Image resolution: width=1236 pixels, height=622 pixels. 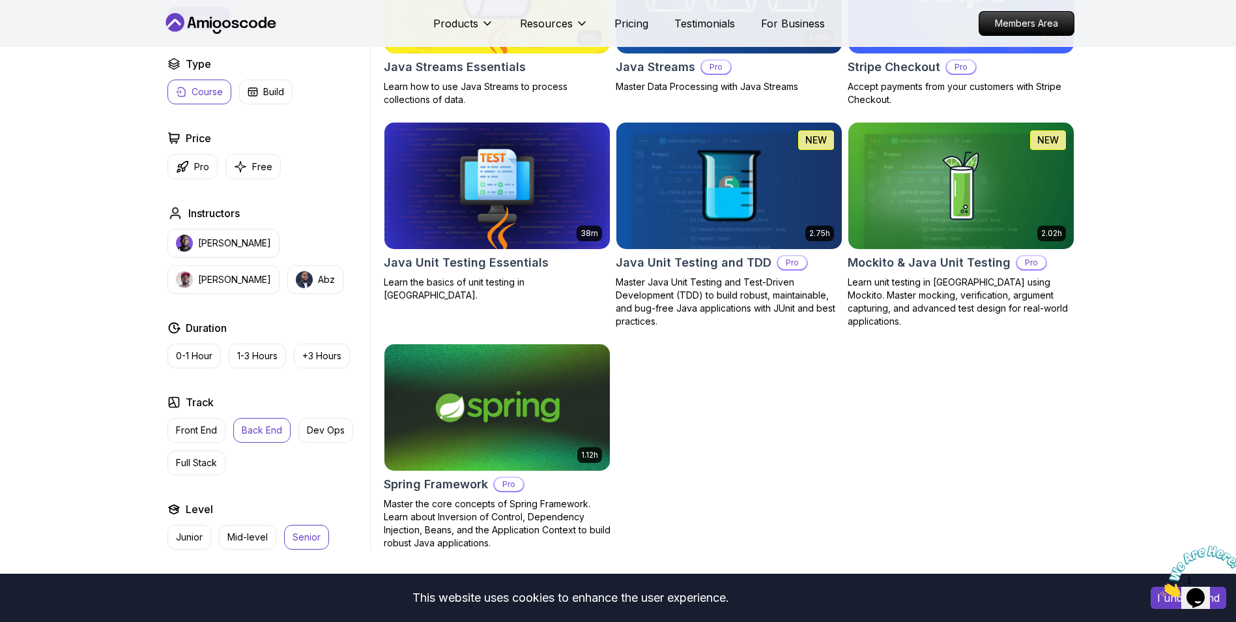 I want to click on h2: Stripe Checkout, so click(x=894, y=67).